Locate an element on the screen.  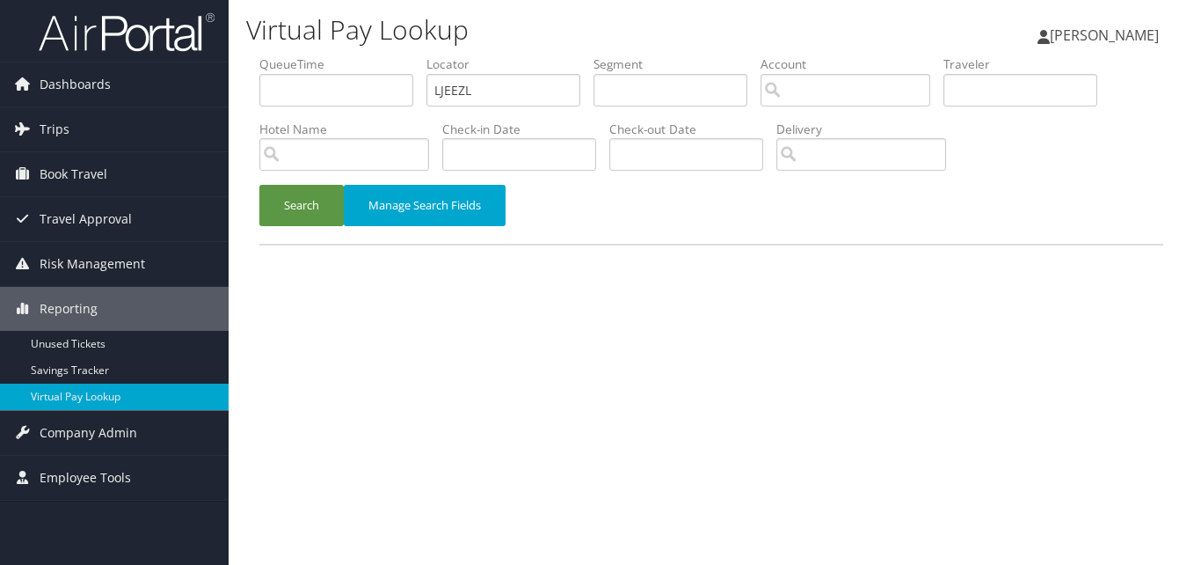
button: Search is located at coordinates (302, 205).